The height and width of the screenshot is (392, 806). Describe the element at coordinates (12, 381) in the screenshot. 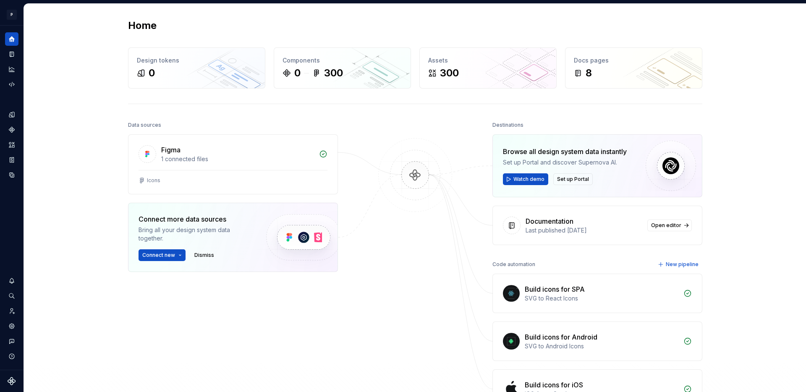

I see `a: Supernova Logo` at that location.